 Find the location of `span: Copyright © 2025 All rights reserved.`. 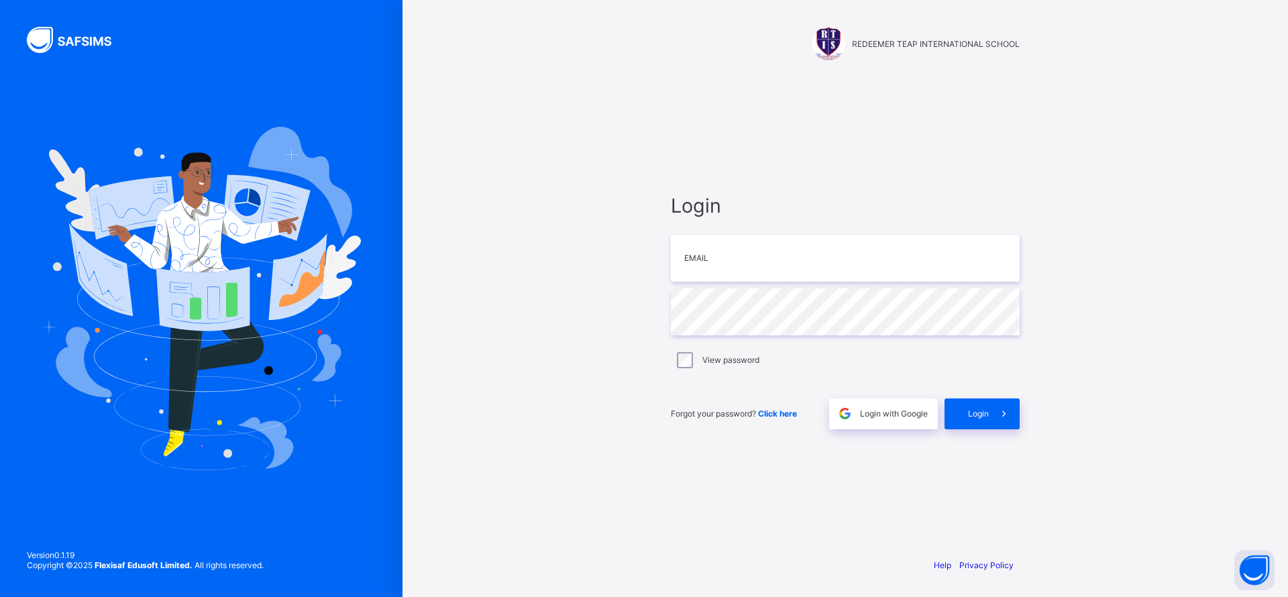

span: Copyright © 2025 All rights reserved. is located at coordinates (145, 565).